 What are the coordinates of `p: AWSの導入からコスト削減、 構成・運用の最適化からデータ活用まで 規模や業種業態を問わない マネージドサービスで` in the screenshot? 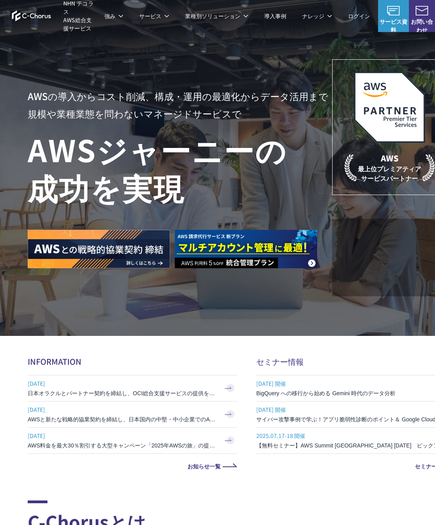 It's located at (180, 105).